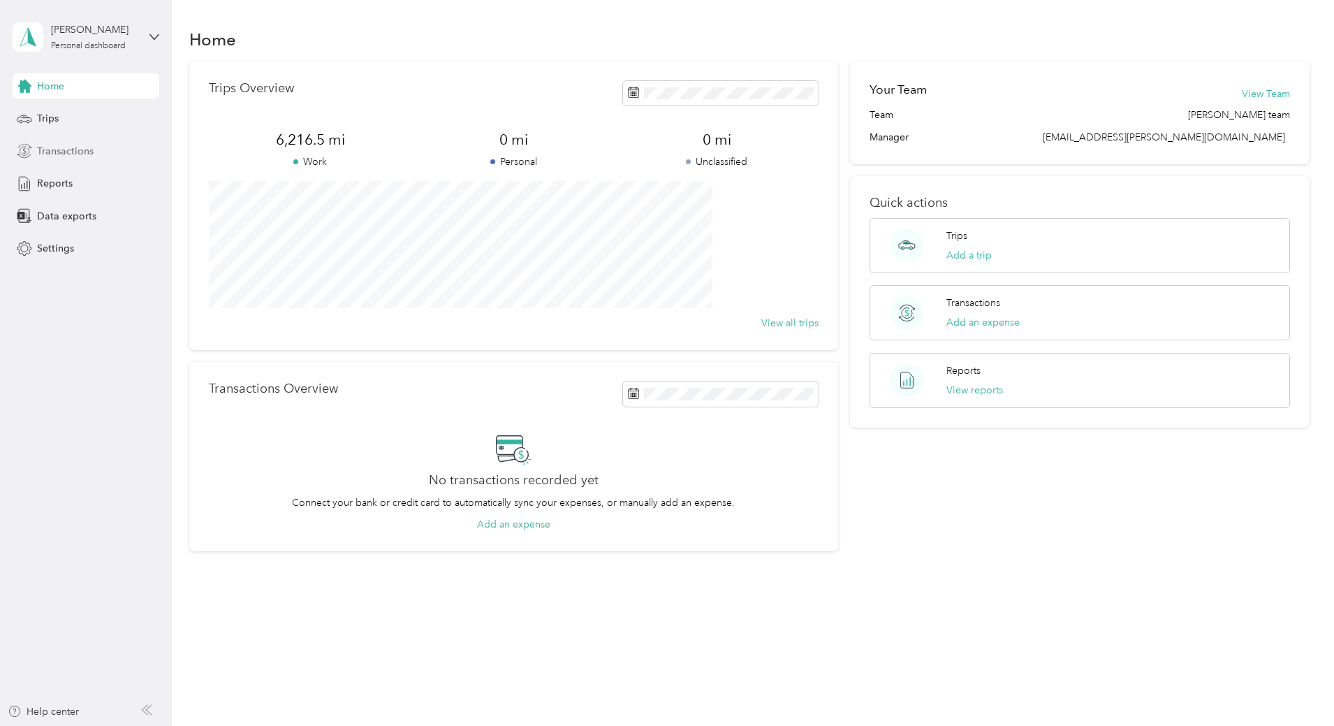 This screenshot has height=726, width=1334. Describe the element at coordinates (957, 235) in the screenshot. I see `p: Trips` at that location.